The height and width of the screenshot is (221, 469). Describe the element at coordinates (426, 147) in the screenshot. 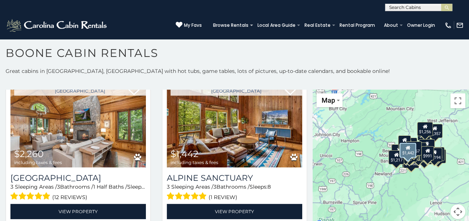

I see `div: $1,476` at that location.